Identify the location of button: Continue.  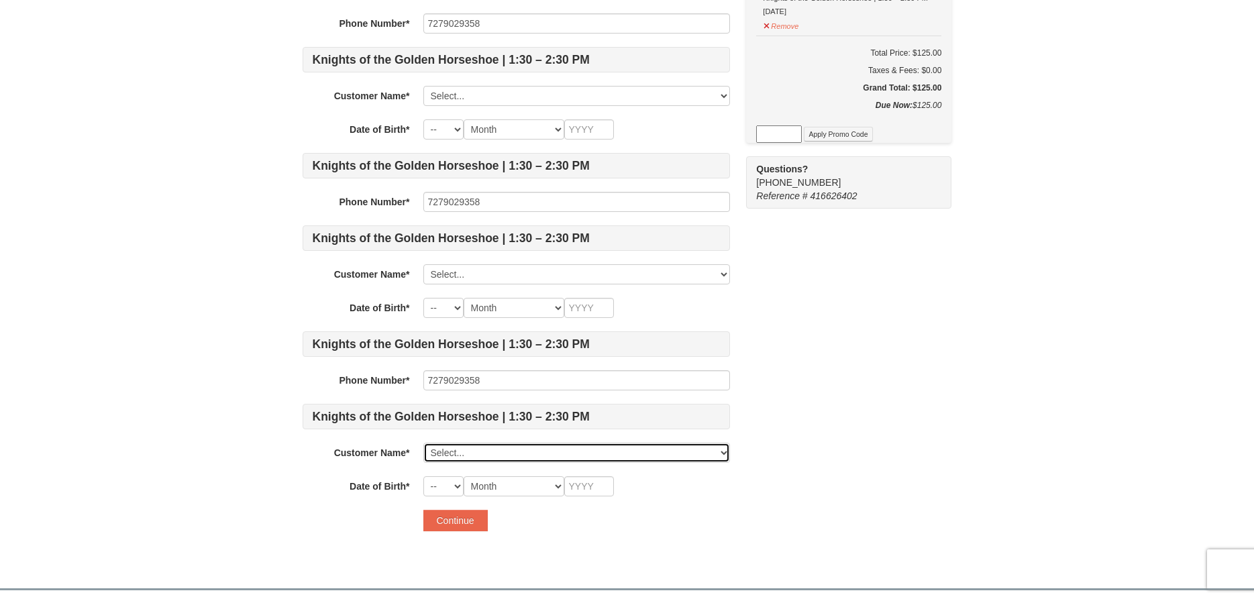
(456, 521).